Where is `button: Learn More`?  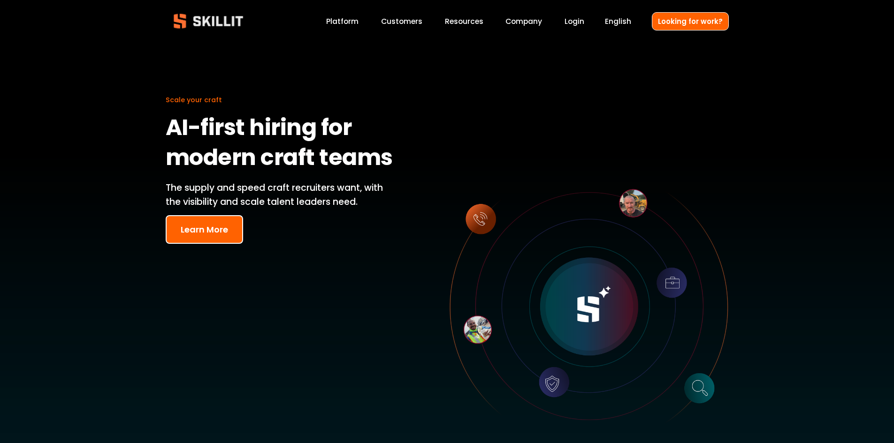
button: Learn More is located at coordinates (204, 229).